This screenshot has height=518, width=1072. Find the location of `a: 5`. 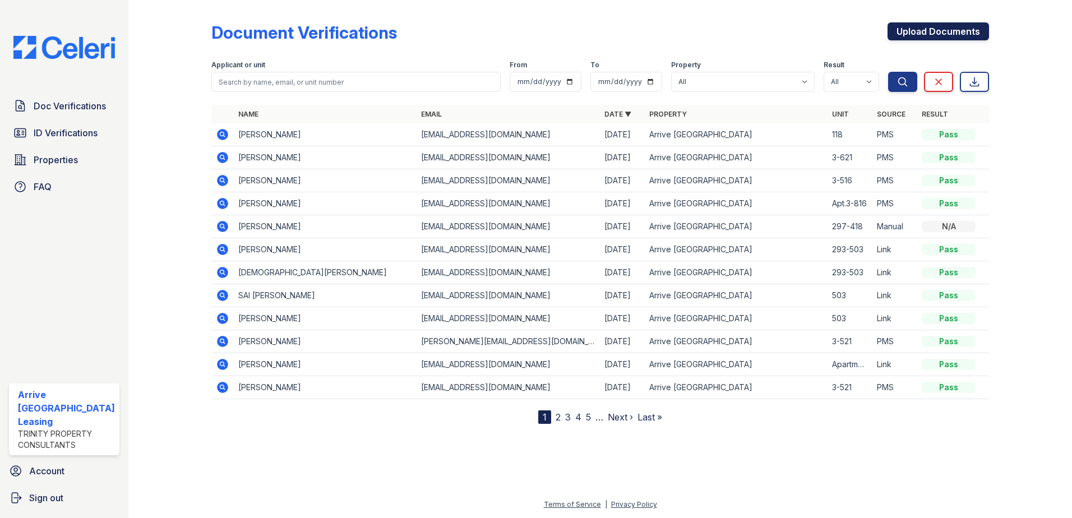

a: 5 is located at coordinates (588, 417).